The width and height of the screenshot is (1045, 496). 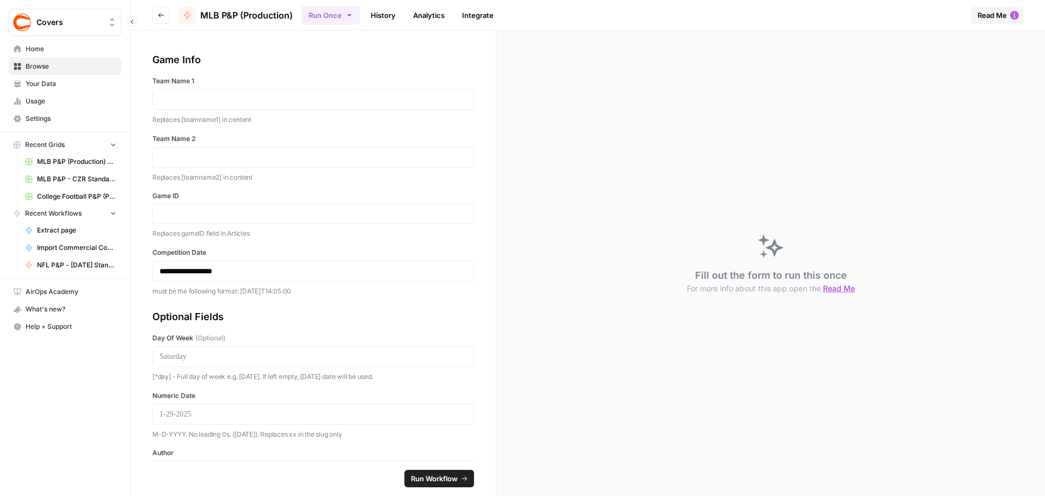 What do you see at coordinates (313, 396) in the screenshot?
I see `label: Numeric Date` at bounding box center [313, 396].